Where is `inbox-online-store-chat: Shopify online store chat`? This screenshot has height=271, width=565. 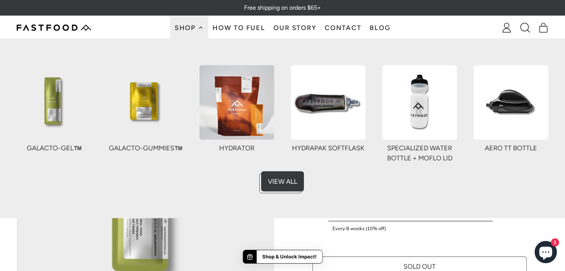
inbox-online-store-chat: Shopify online store chat is located at coordinates (546, 253).